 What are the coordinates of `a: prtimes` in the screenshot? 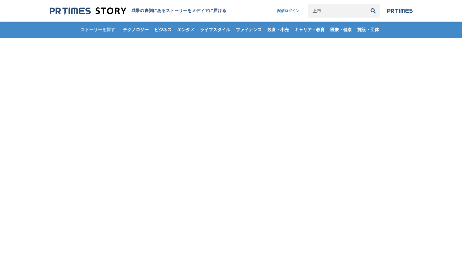 It's located at (400, 11).